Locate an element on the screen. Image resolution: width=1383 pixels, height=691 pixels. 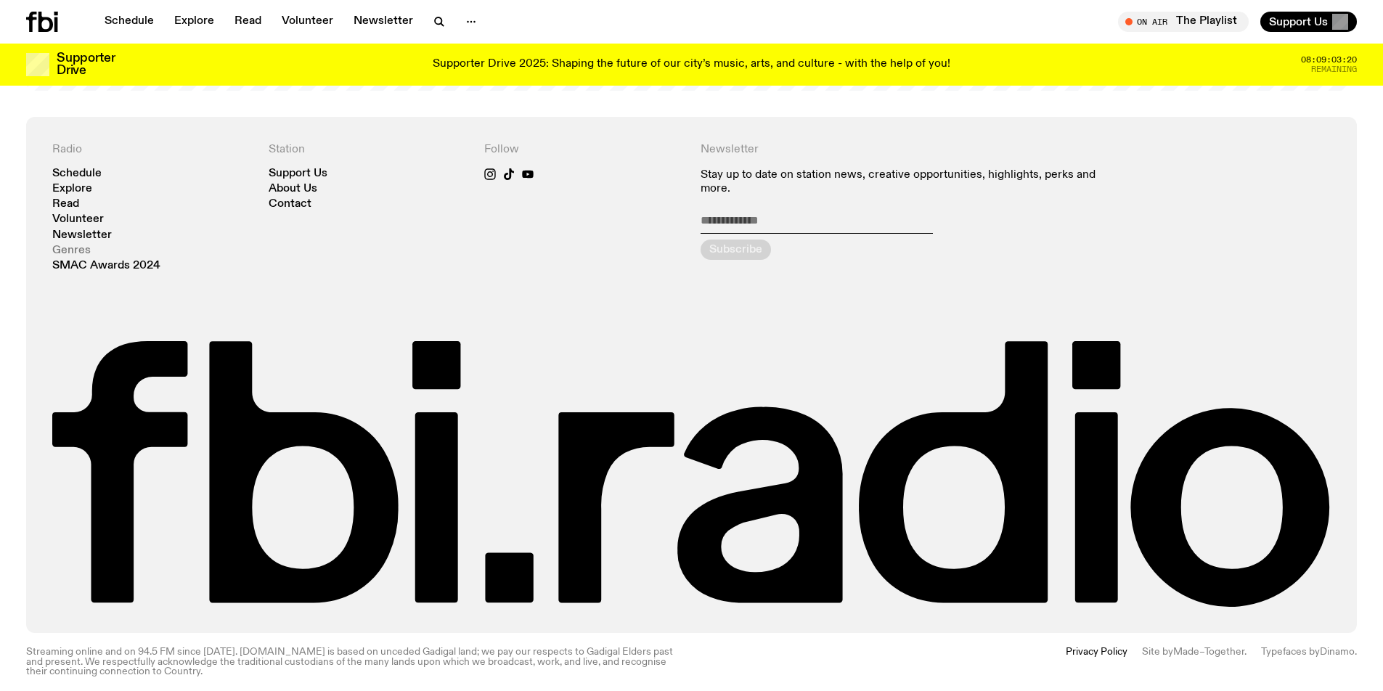
p: Supporter Drive 2025: Shaping the future of our city’s music, arts, and culture - with the help o... is located at coordinates (691, 65).